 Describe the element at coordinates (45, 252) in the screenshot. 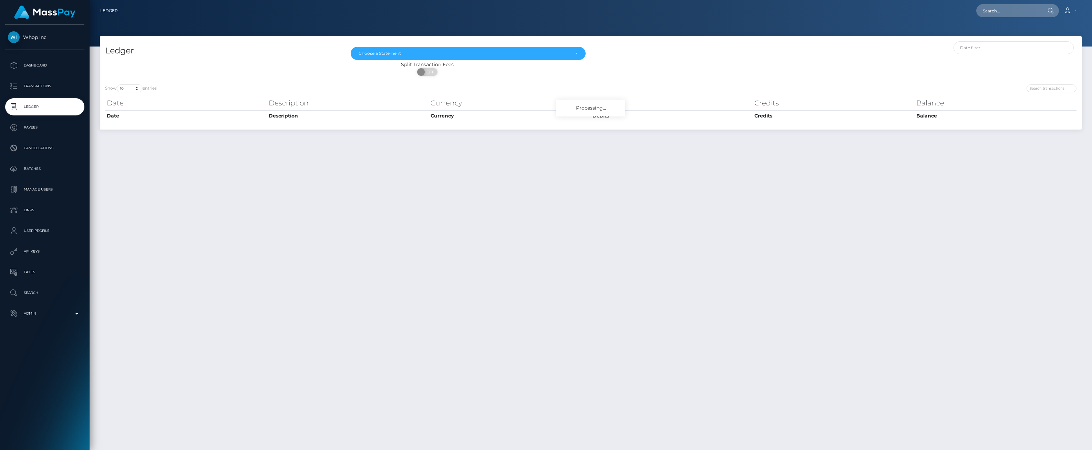

I see `p: API Keys` at that location.